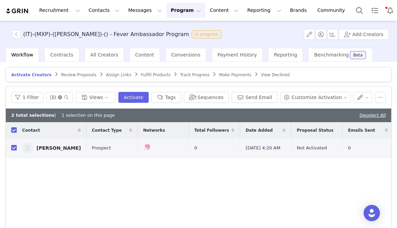 The height and width of the screenshot is (228, 397). Describe the element at coordinates (264, 10) in the screenshot. I see `button: Reporting` at that location.